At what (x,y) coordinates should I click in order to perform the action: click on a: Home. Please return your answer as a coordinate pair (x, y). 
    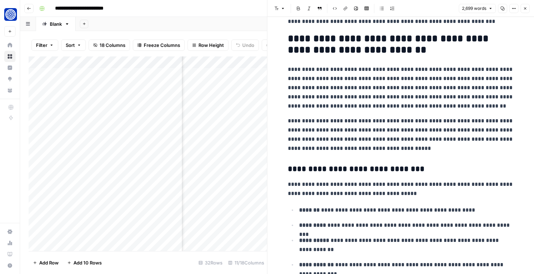
    Looking at the image, I should click on (10, 45).